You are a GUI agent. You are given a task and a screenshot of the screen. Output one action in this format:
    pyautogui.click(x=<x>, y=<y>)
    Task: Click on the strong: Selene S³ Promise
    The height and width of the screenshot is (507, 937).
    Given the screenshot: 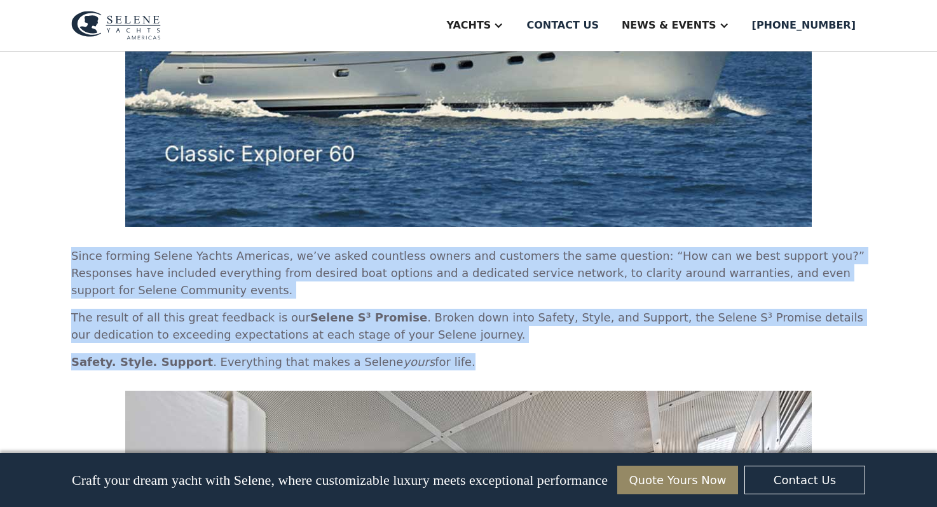 What is the action you would take?
    pyautogui.click(x=369, y=317)
    